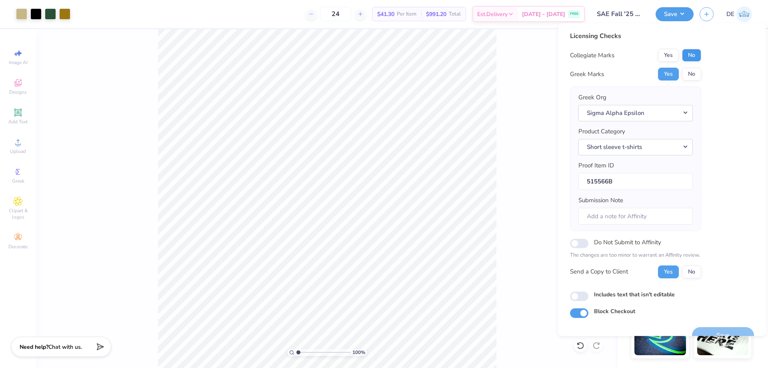 The width and height of the screenshot is (768, 368). What do you see at coordinates (592, 55) in the screenshot?
I see `div: Collegiate Marks` at bounding box center [592, 55].